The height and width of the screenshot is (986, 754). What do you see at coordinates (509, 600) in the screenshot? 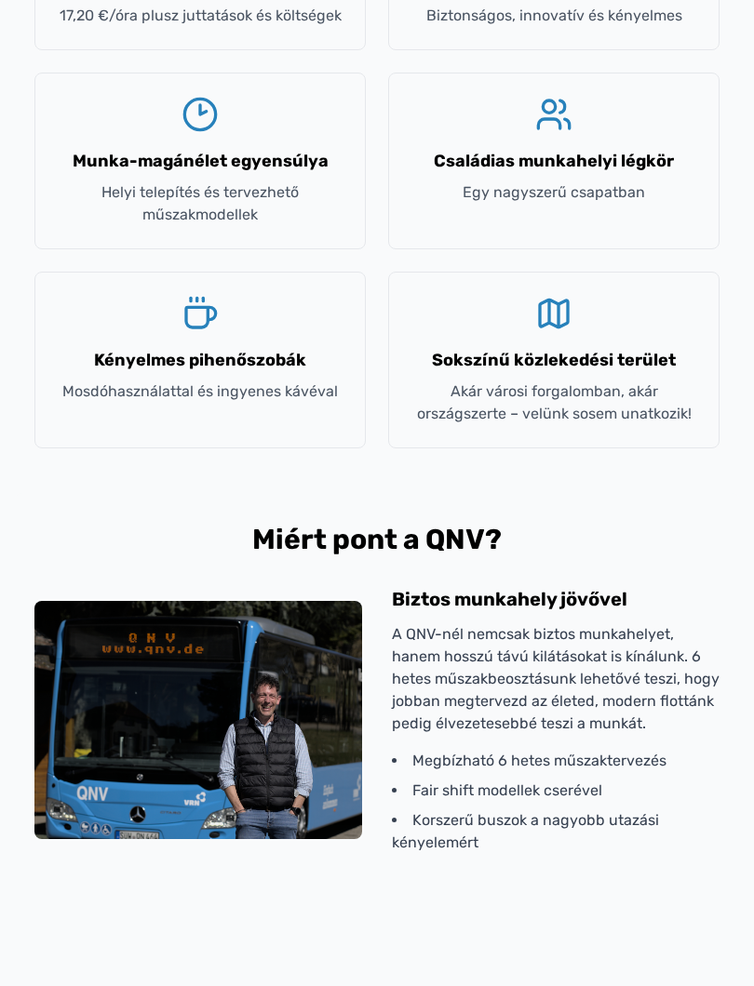
I see `font: Biztos munkahely jövővel` at bounding box center [509, 600].